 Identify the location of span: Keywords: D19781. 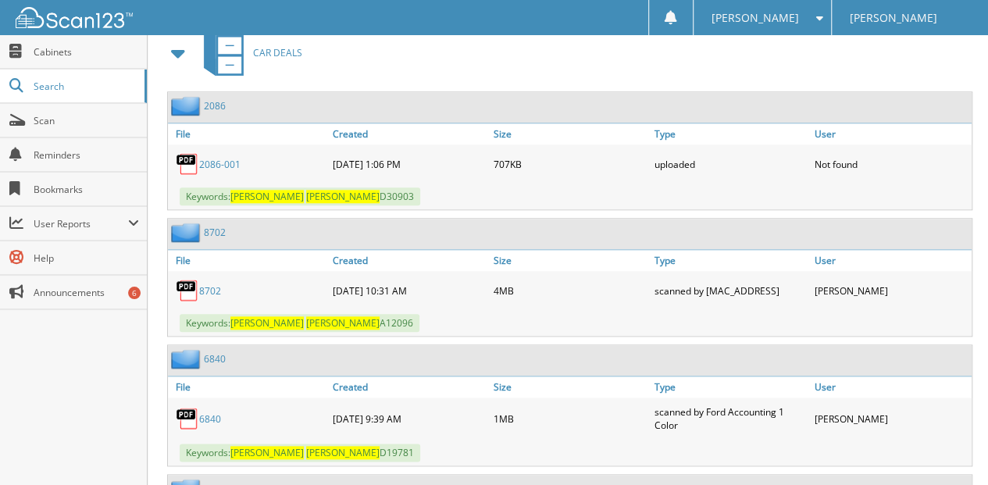
(300, 452).